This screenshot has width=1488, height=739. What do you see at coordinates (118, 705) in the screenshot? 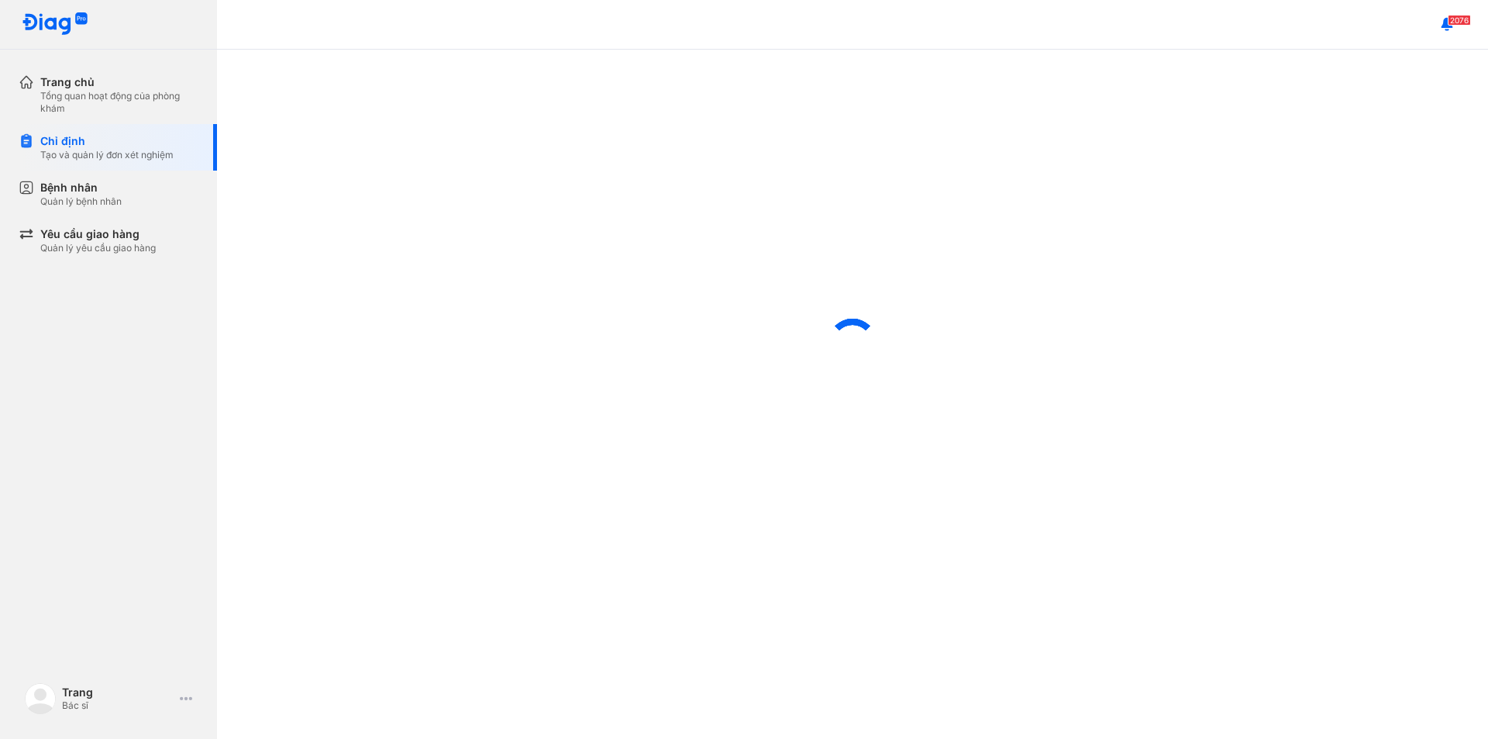
I see `div: Bác sĩ` at bounding box center [118, 705].